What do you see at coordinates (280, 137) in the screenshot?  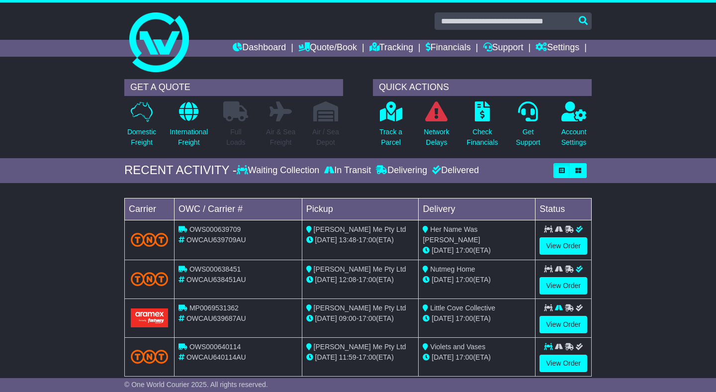 I see `p: Air & Sea Freight` at bounding box center [280, 137].